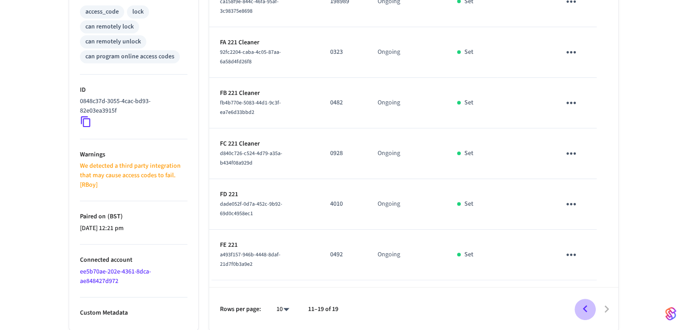 The height and width of the screenshot is (330, 687). Describe the element at coordinates (343, 52) in the screenshot. I see `p: 0323` at that location.